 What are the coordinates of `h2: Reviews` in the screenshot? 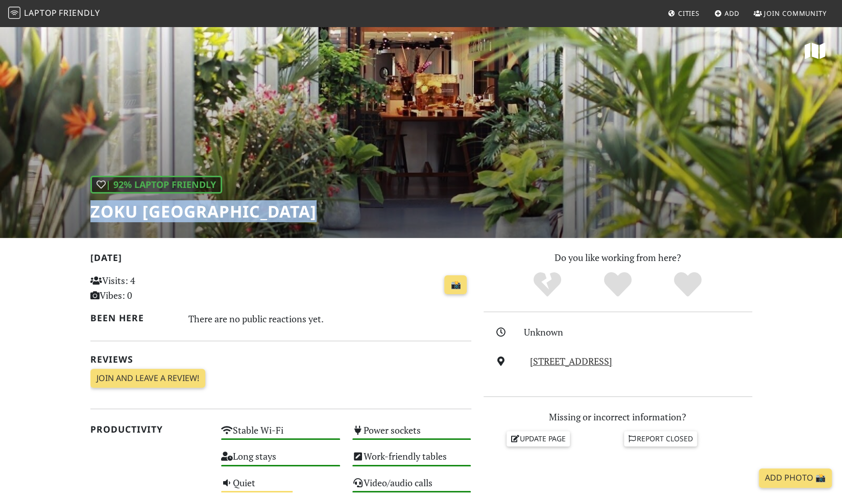 It's located at (281, 359).